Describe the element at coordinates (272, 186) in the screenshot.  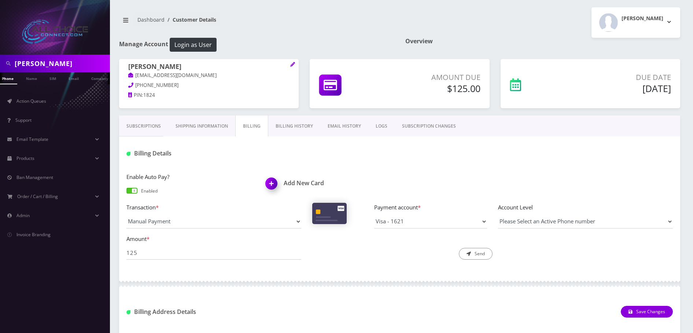
I see `img: Add New Card` at that location.